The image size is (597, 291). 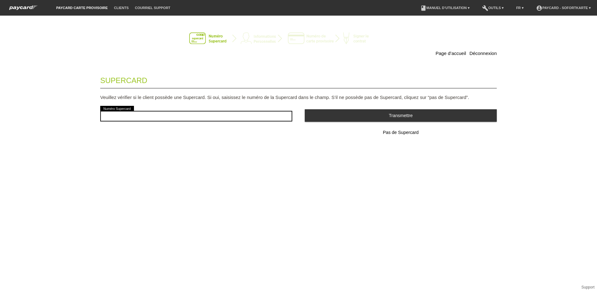 I want to click on span: Transmettre, so click(x=401, y=116).